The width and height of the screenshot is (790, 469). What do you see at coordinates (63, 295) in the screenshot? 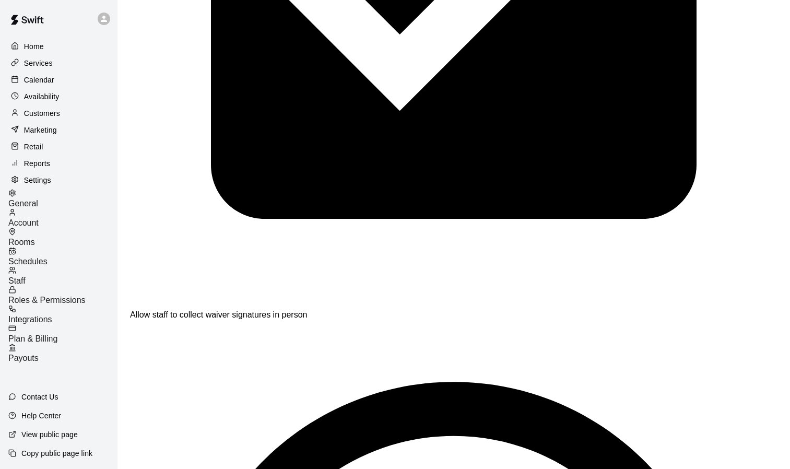
I see `div: Roles & Permissions` at bounding box center [63, 295].